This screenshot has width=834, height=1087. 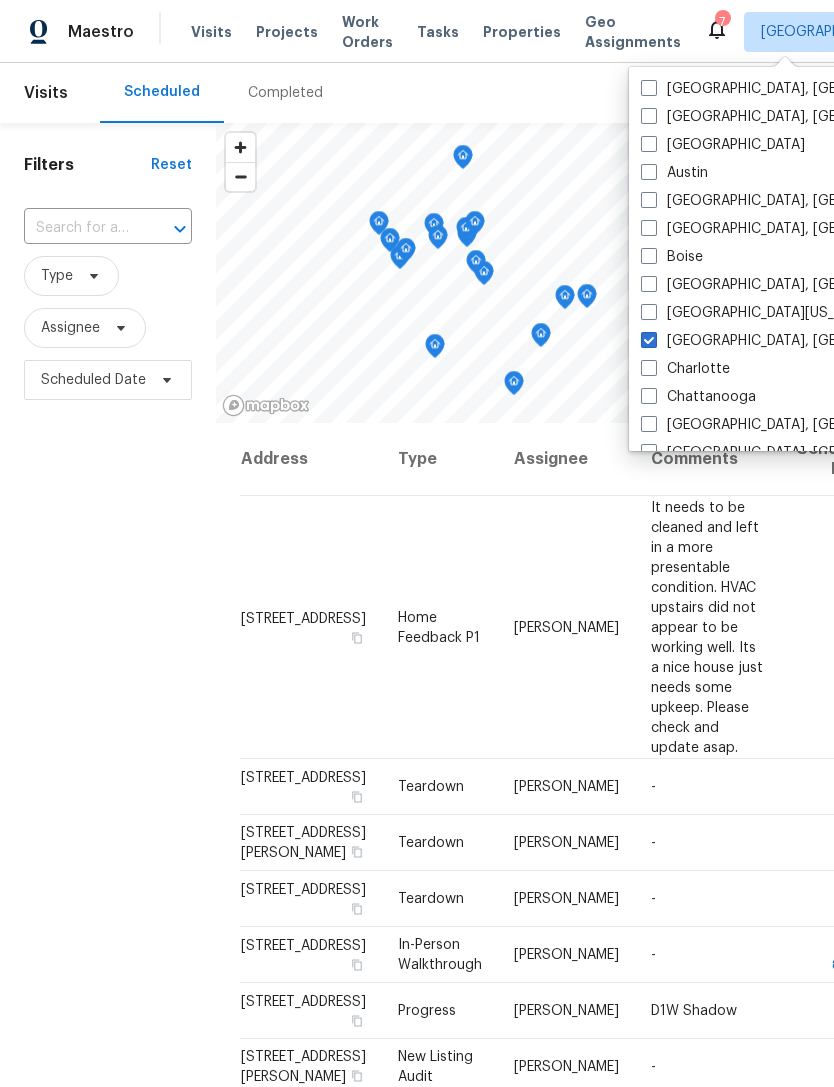 What do you see at coordinates (240, 177) in the screenshot?
I see `span: Zoom out` at bounding box center [240, 177].